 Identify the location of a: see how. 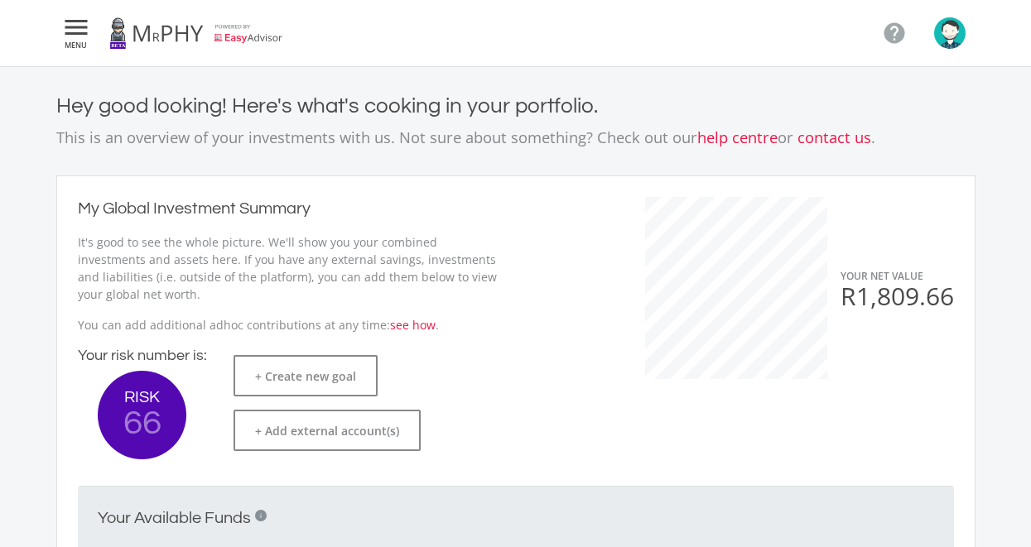
(412, 325).